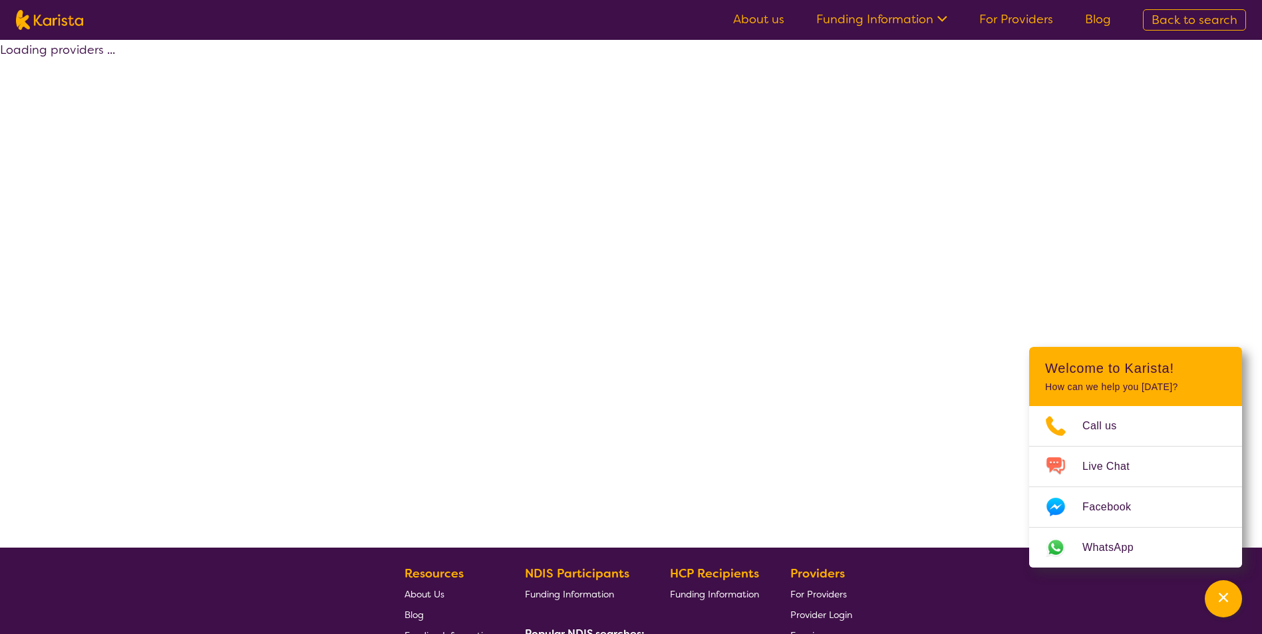 This screenshot has height=634, width=1262. I want to click on span: Call us, so click(1107, 426).